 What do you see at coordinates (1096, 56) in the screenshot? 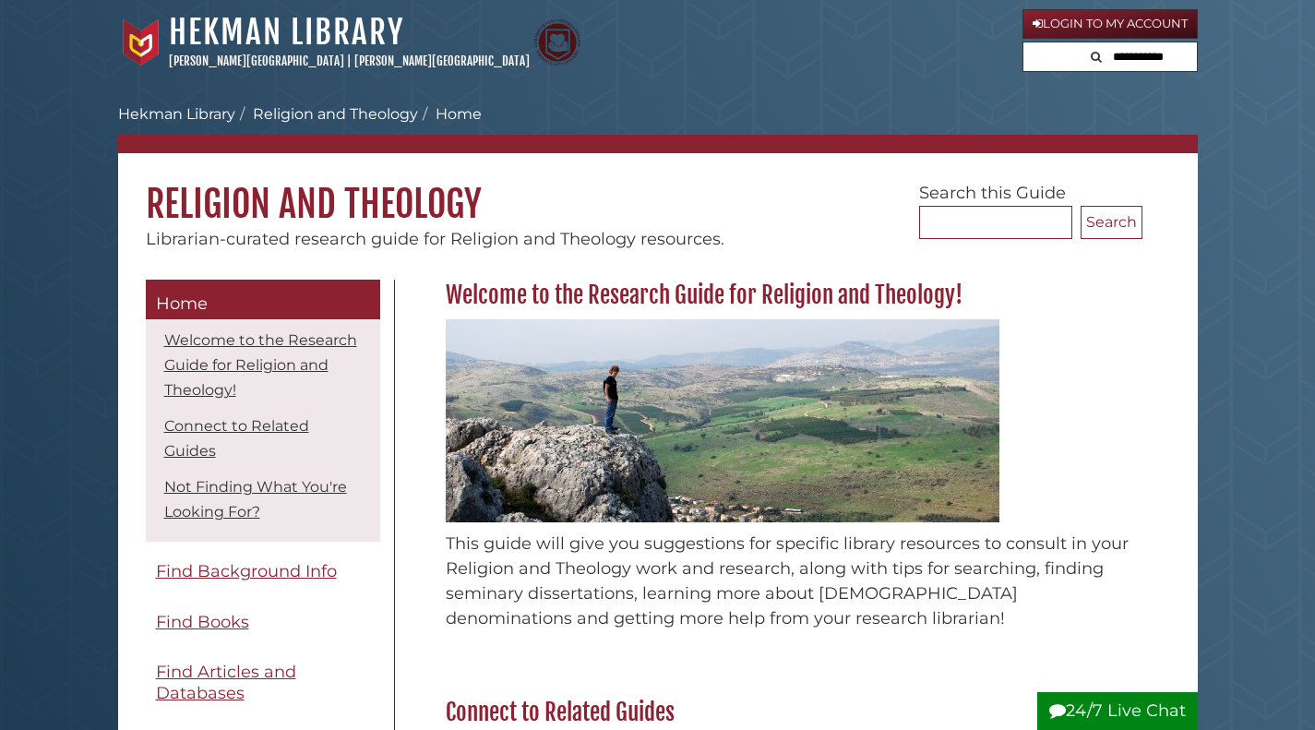
I see `i: Search` at bounding box center [1096, 56].